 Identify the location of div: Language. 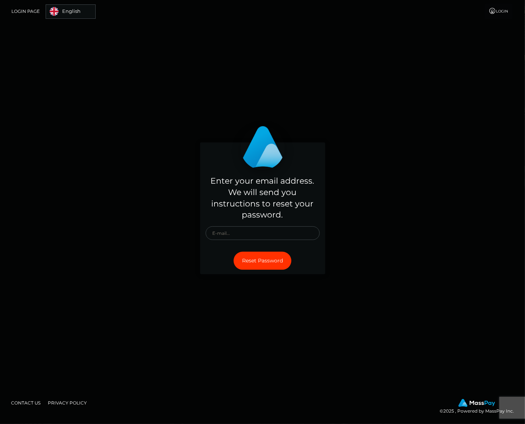
(71, 11).